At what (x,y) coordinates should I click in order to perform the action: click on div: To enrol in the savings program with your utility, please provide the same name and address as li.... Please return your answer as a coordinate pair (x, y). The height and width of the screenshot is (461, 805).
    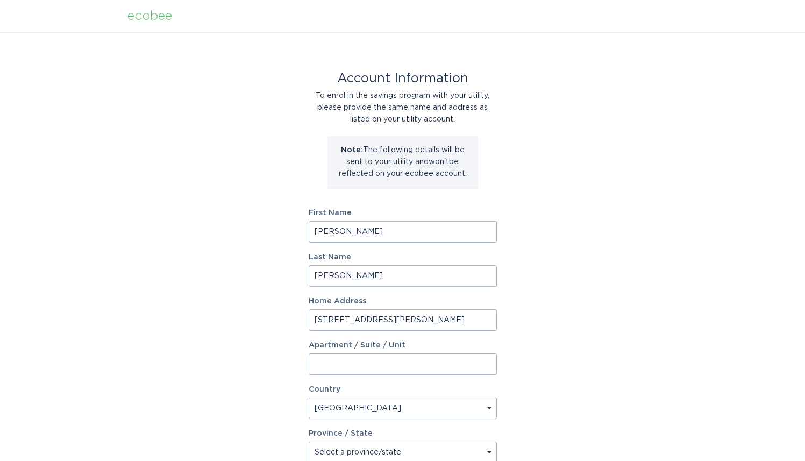
    Looking at the image, I should click on (403, 108).